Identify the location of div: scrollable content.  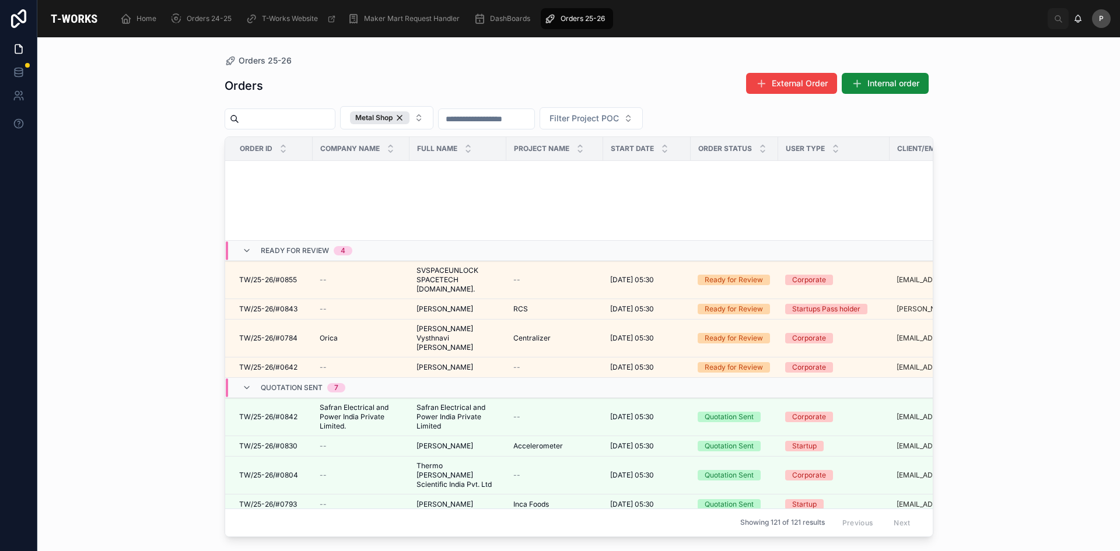
(579, 19).